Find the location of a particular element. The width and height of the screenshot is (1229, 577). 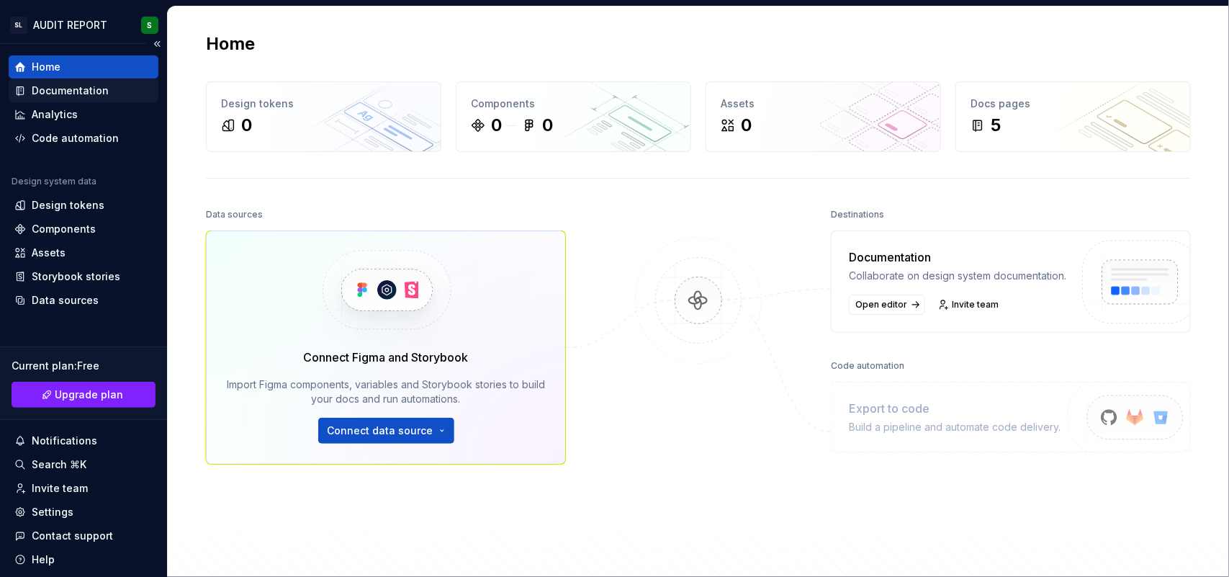

a: Settings is located at coordinates (84, 512).